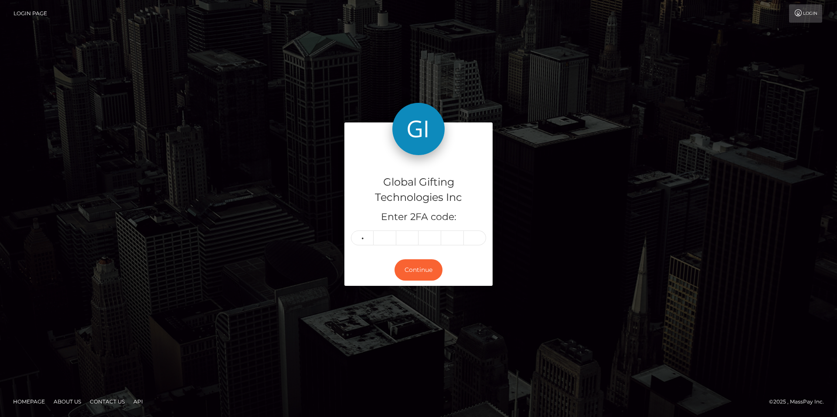 The image size is (837, 417). What do you see at coordinates (805, 14) in the screenshot?
I see `a: Login` at bounding box center [805, 14].